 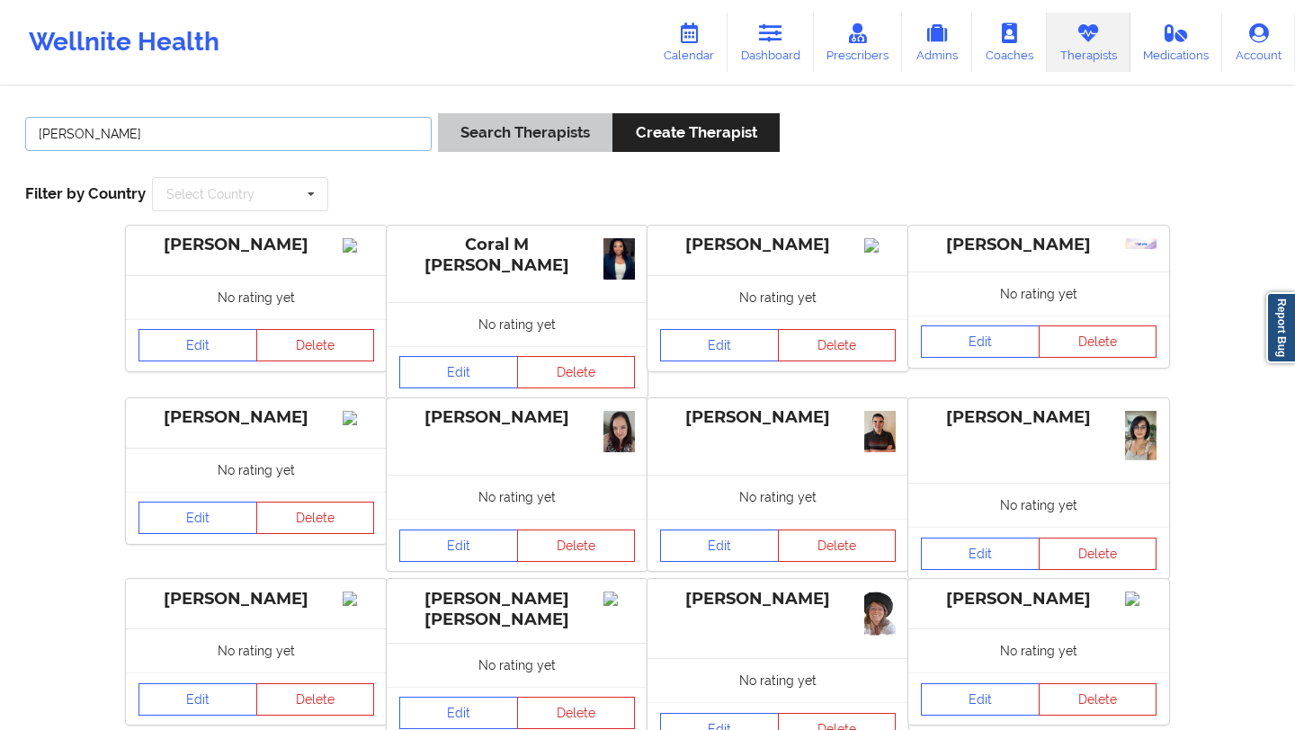 I want to click on img: ff78994a-7203-484a-8586-b43df83d0f34_IMG_8025.jpeg, so click(x=619, y=259).